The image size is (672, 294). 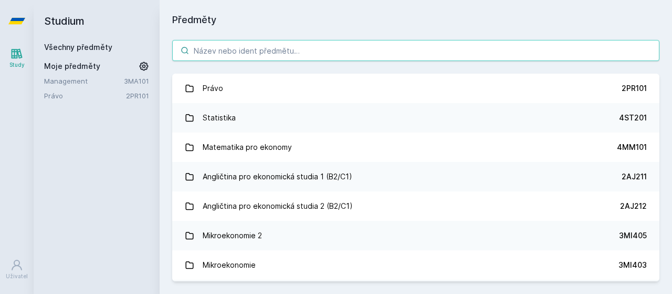 I want to click on div: 3MI403, so click(x=633, y=265).